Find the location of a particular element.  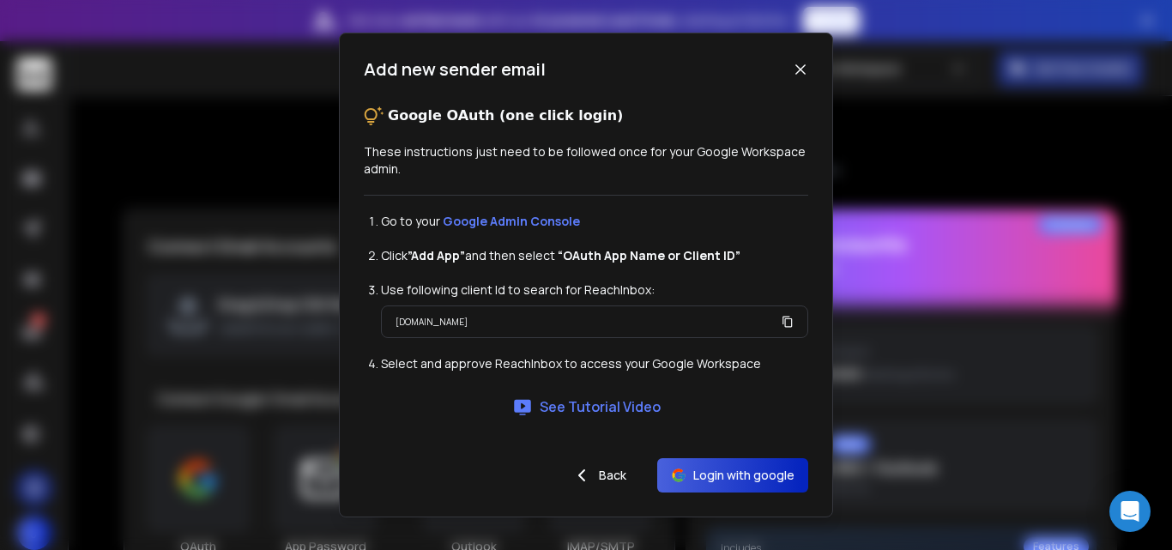

strong: “OAuth App Name or Client ID” is located at coordinates (649, 255).